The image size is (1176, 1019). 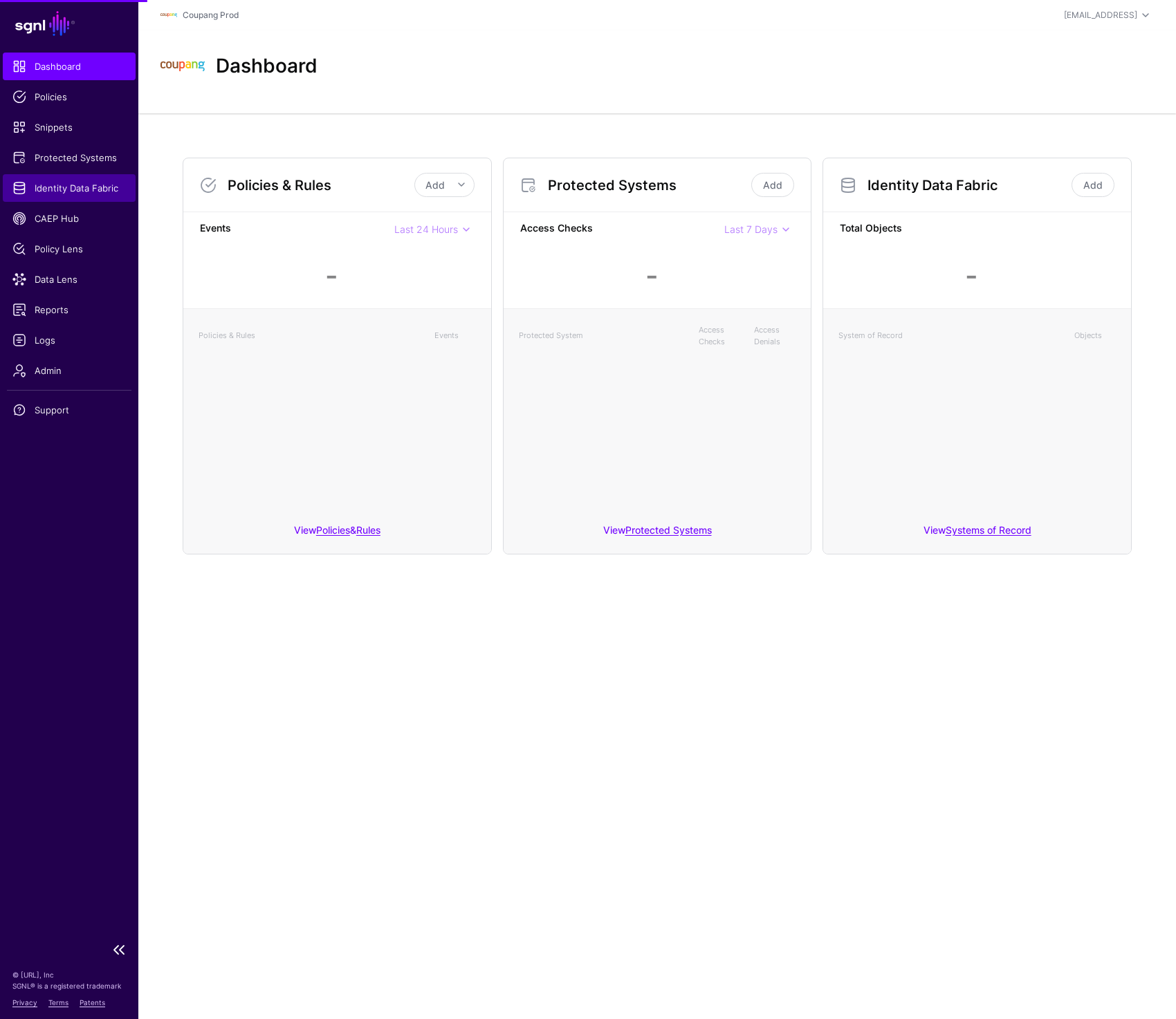 What do you see at coordinates (69, 127) in the screenshot?
I see `a: Snippets` at bounding box center [69, 127].